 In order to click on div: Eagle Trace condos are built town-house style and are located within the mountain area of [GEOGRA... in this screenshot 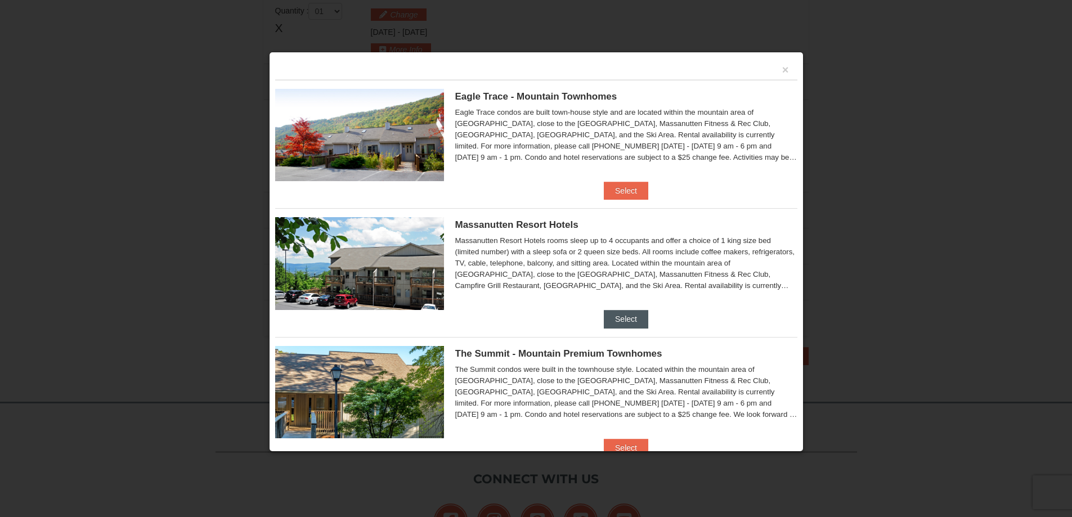, I will do `click(626, 135)`.